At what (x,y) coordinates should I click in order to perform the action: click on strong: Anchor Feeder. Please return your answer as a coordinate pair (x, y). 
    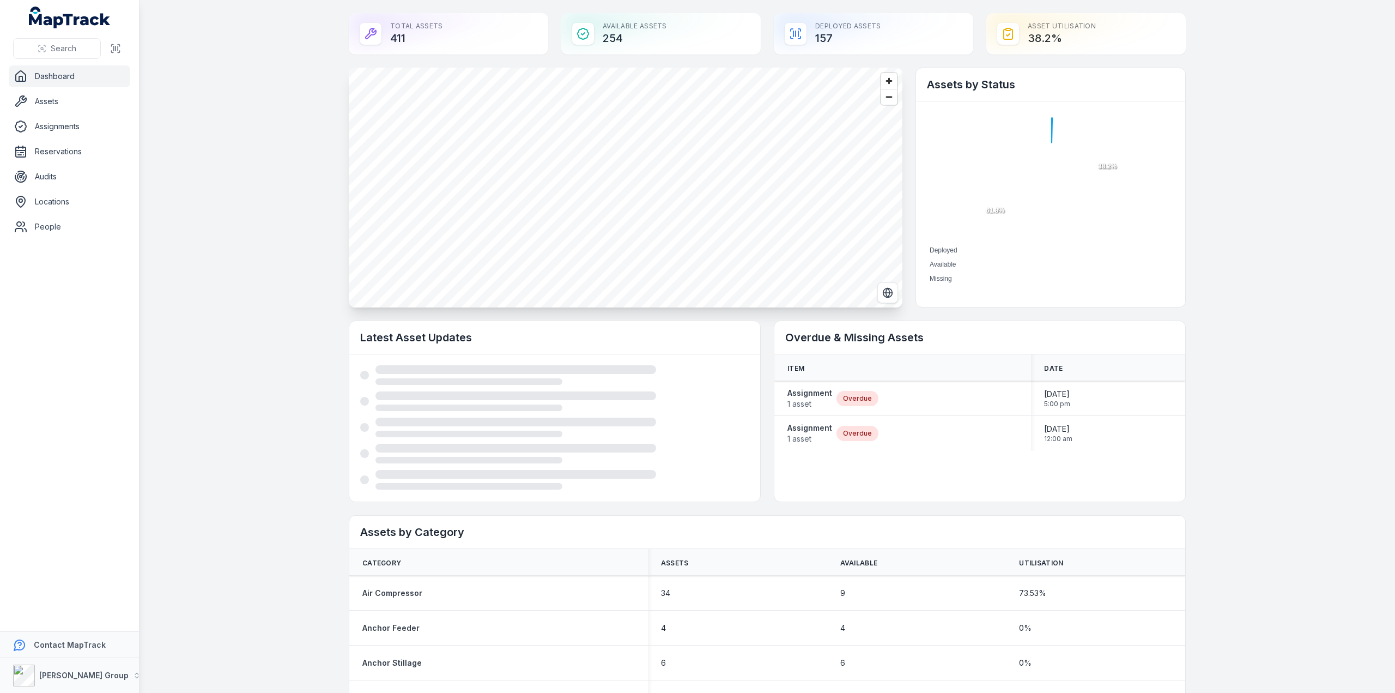
    Looking at the image, I should click on (391, 628).